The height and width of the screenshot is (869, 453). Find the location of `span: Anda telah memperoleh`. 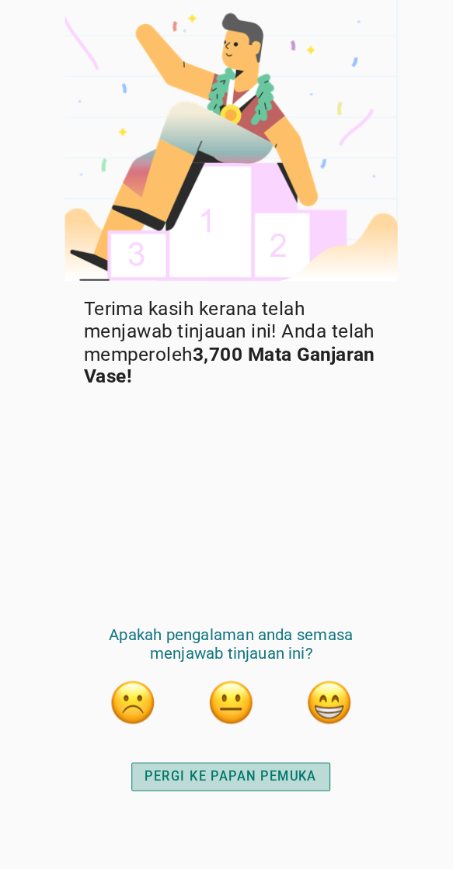

span: Anda telah memperoleh is located at coordinates (224, 348).